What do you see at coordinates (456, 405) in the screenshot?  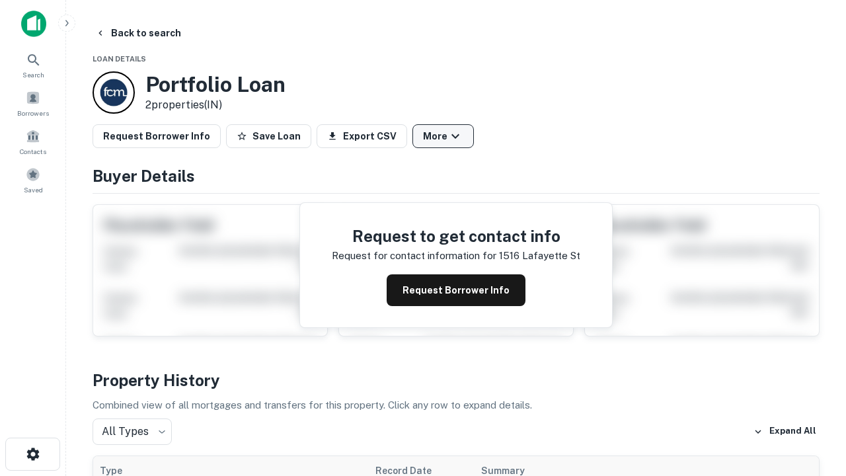 I see `p: Combined view of all mortgages and transfers for this property. Click any row to expand details.` at bounding box center [456, 405].